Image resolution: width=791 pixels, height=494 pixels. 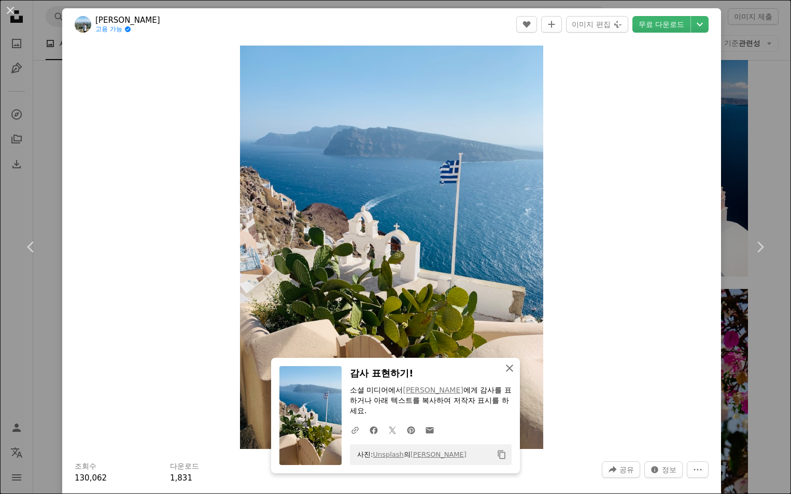 What do you see at coordinates (663, 470) in the screenshot?
I see `button: 이 이미지 관련 통계` at bounding box center [663, 470].